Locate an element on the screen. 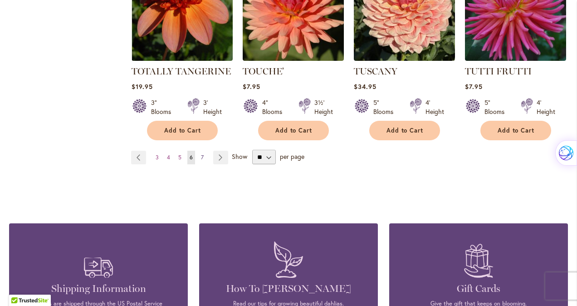 The image size is (577, 306). a: 5 is located at coordinates (180, 157).